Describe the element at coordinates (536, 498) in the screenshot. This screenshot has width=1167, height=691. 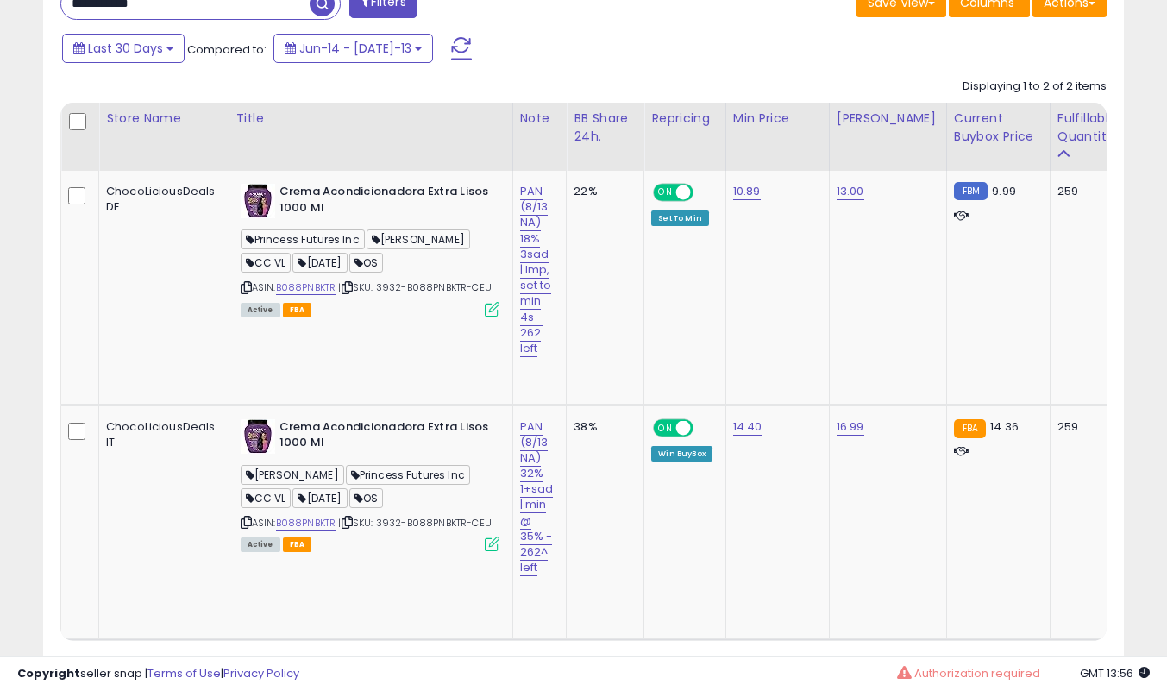
I see `a: PAN (8/13 NA) 32% 1+sad | min @ 35% - 262^ left` at that location.